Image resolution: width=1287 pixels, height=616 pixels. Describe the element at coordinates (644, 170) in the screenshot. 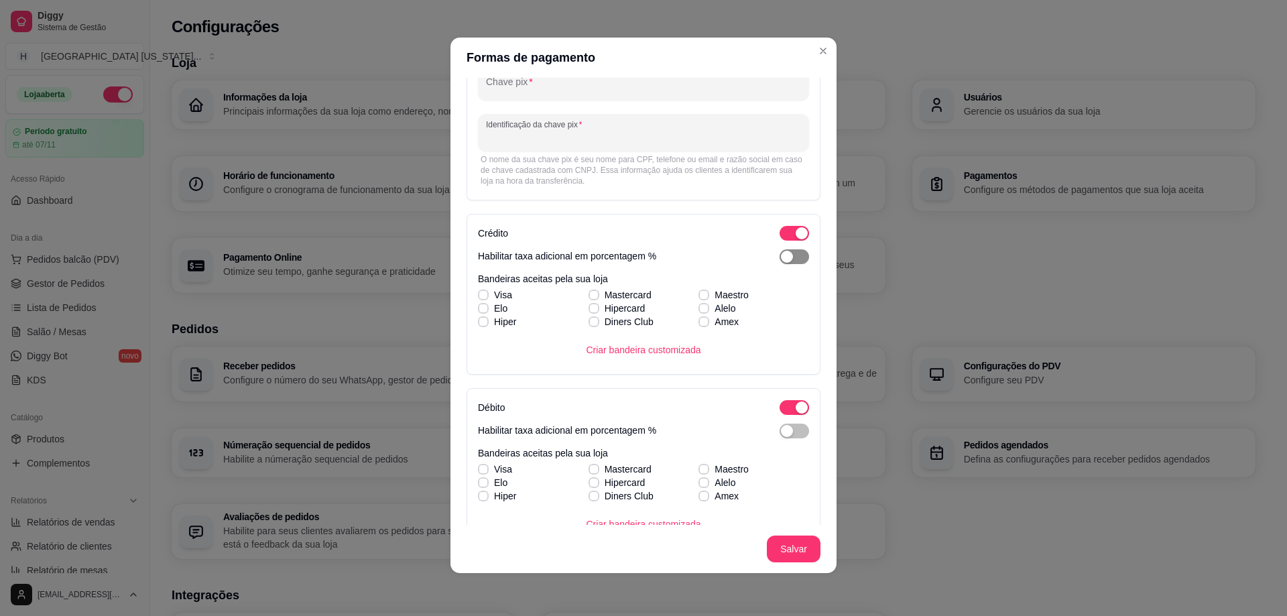

I see `div: O nome da sua chave pix é seu nome para CPF, telefone ou email e razão social em caso de chave ca...` at that location.